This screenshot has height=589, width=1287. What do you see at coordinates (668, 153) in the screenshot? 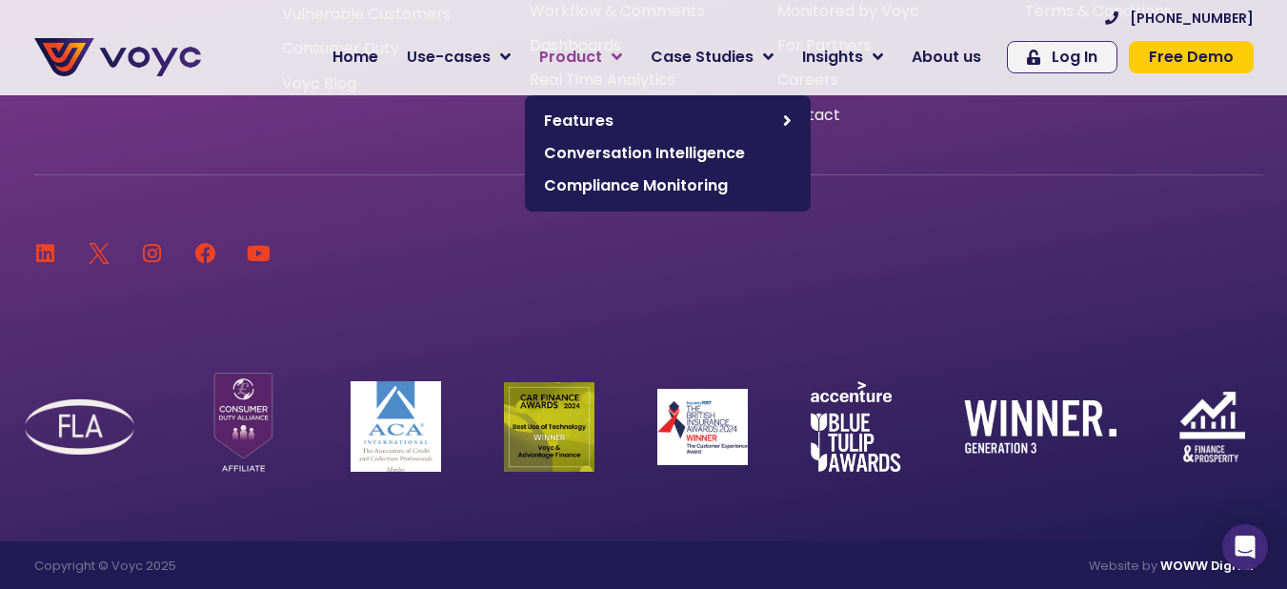
I see `a: Conversation Intelligence` at bounding box center [668, 153].